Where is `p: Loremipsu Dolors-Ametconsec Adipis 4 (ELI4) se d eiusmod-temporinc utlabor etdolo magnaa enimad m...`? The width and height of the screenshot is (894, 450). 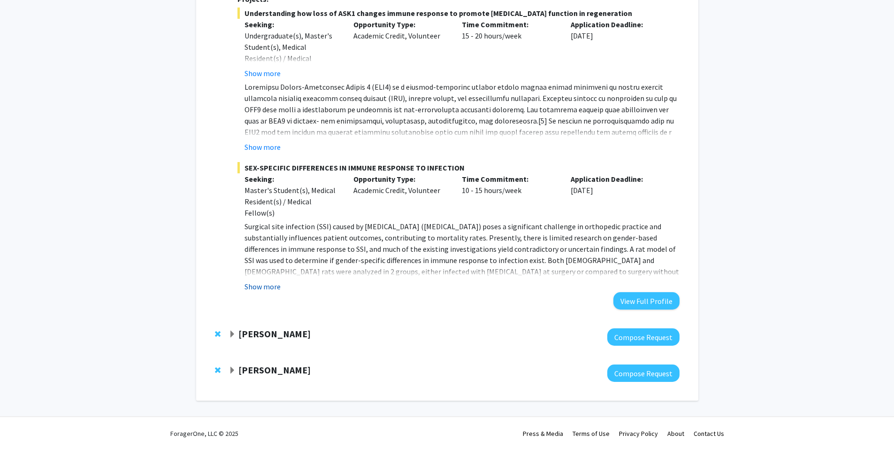 p: Loremipsu Dolors-Ametconsec Adipis 4 (ELI4) se d eiusmod-temporinc utlabor etdolo magnaa enimad m... is located at coordinates (462, 194).